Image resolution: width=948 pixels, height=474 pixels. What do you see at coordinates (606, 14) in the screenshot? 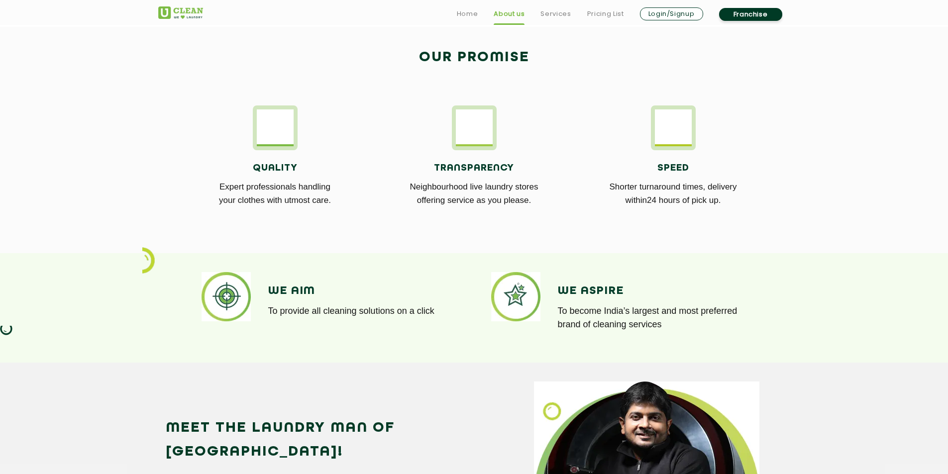
I see `a: Pricing List` at bounding box center [606, 14].